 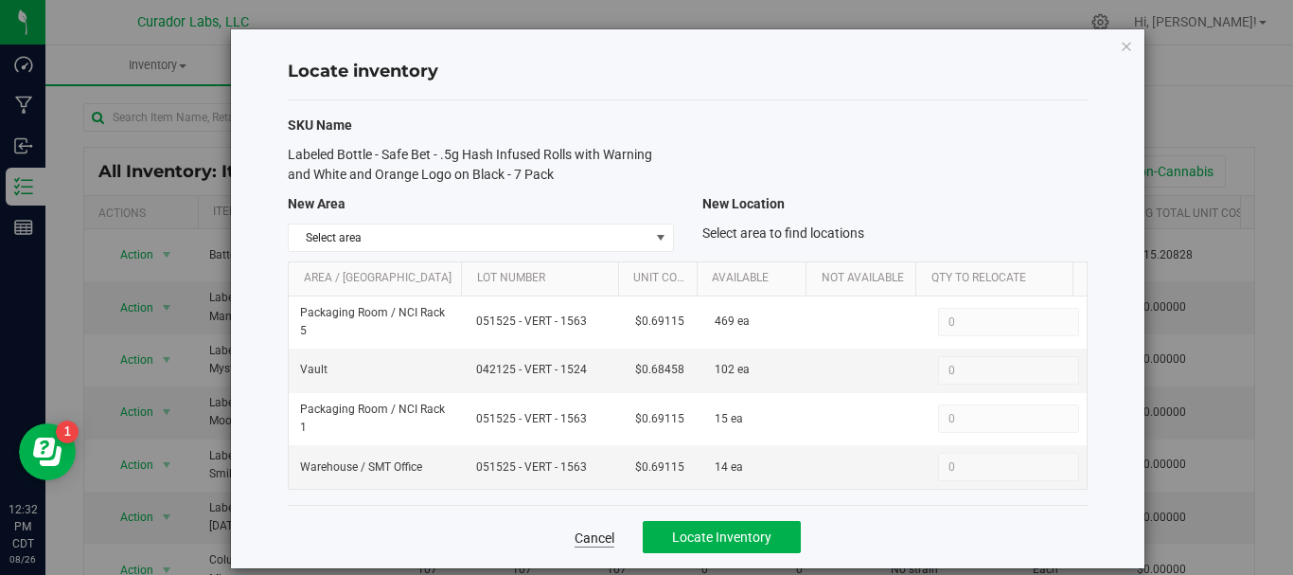 I want to click on span: 15 ea, so click(x=729, y=418).